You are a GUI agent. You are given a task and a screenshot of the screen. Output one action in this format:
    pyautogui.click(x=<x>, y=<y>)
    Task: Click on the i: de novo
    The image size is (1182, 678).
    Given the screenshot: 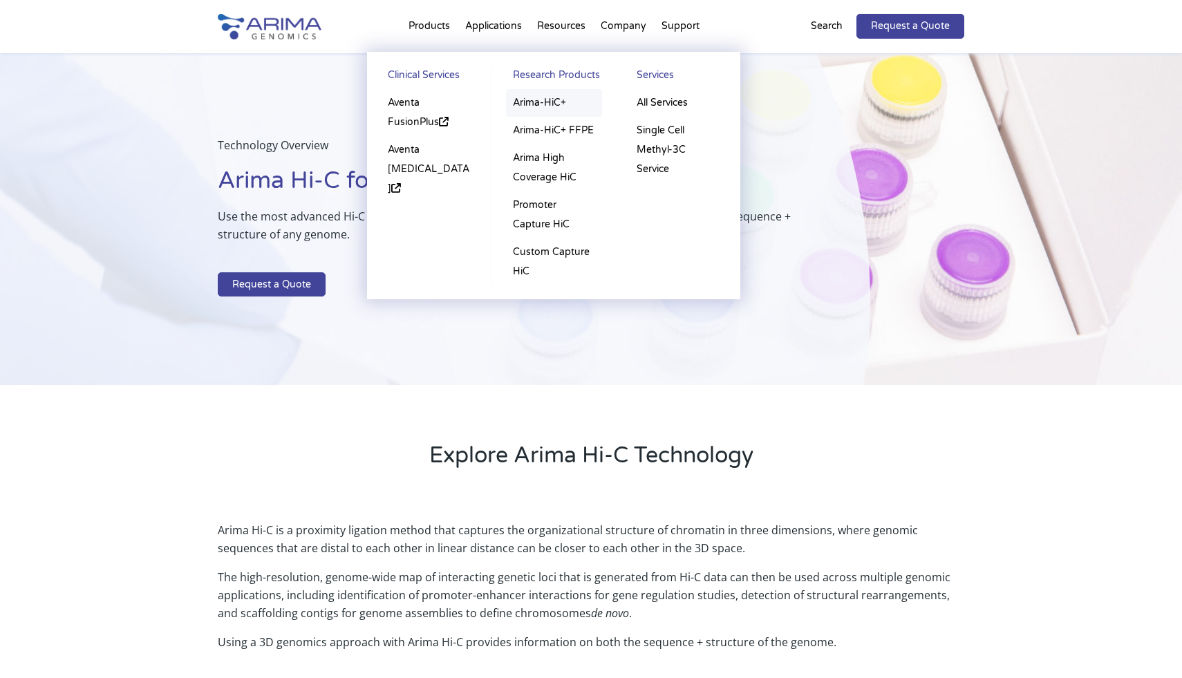 What is the action you would take?
    pyautogui.click(x=610, y=613)
    